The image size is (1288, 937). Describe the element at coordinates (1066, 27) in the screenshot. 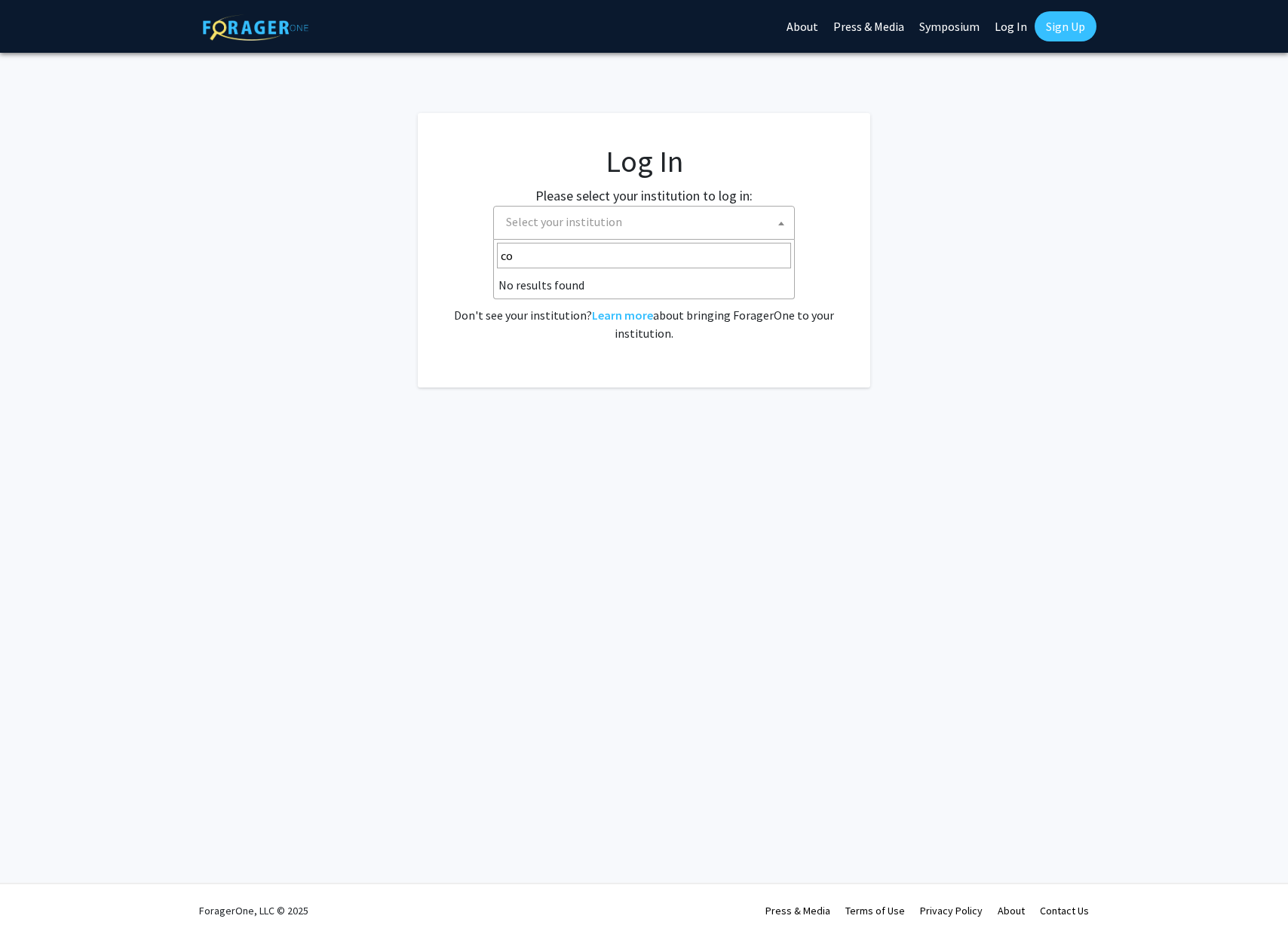

I see `a: Sign Up` at that location.